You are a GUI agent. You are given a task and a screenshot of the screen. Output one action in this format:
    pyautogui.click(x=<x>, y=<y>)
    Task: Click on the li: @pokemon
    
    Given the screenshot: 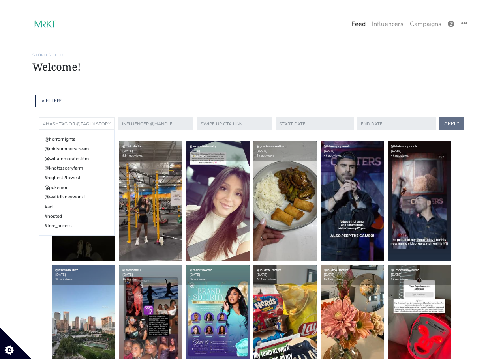 What is the action you would take?
    pyautogui.click(x=77, y=187)
    